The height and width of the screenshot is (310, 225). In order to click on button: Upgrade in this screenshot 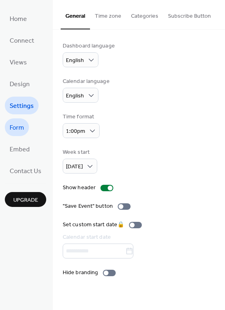, I will do `click(25, 199)`.